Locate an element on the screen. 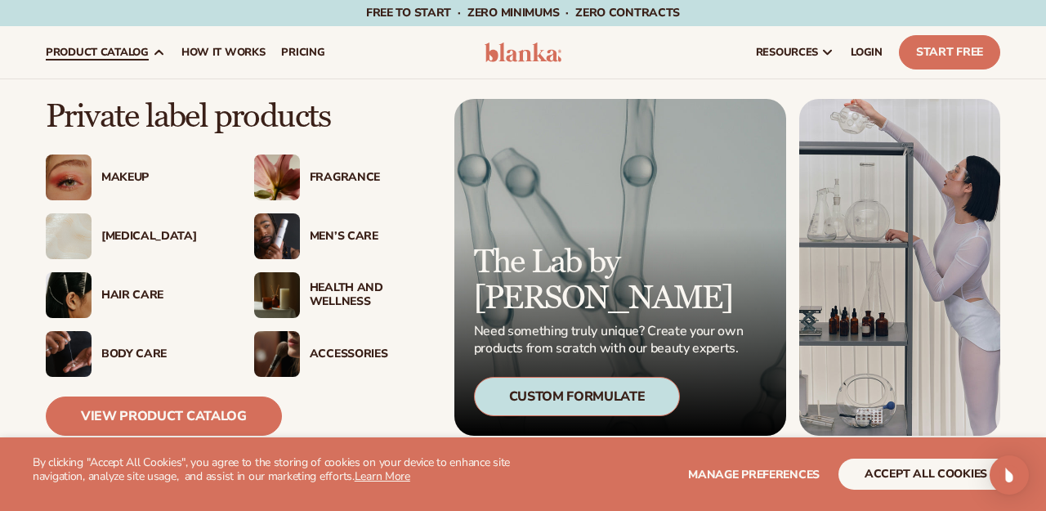 The image size is (1046, 511). a: LOGIN is located at coordinates (866, 52).